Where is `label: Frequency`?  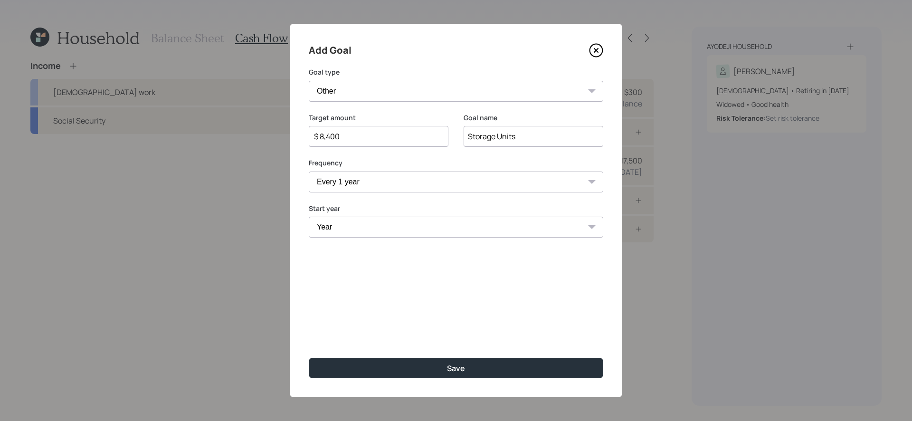
label: Frequency is located at coordinates (456, 163).